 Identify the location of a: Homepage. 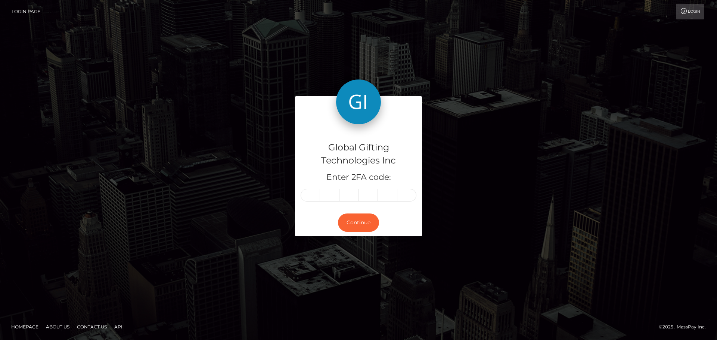
(25, 327).